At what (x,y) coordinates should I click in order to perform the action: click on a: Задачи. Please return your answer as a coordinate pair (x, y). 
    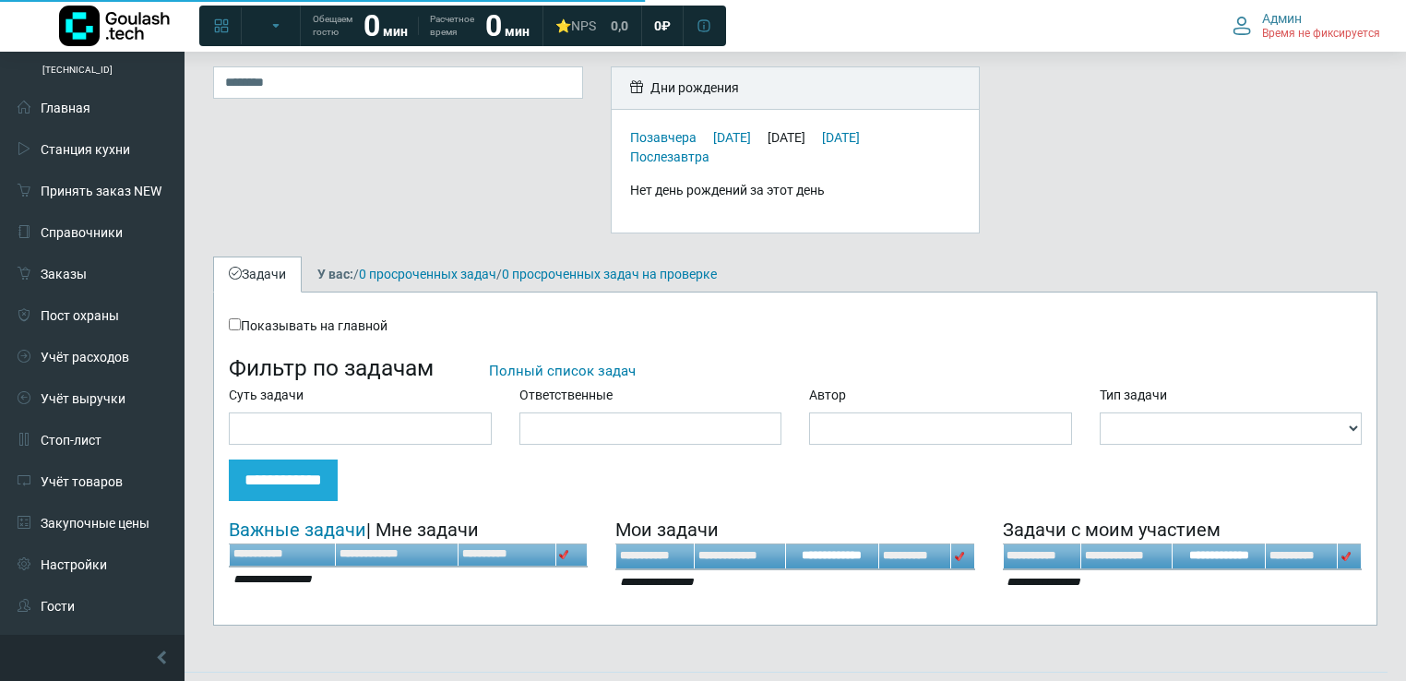
    Looking at the image, I should click on (257, 274).